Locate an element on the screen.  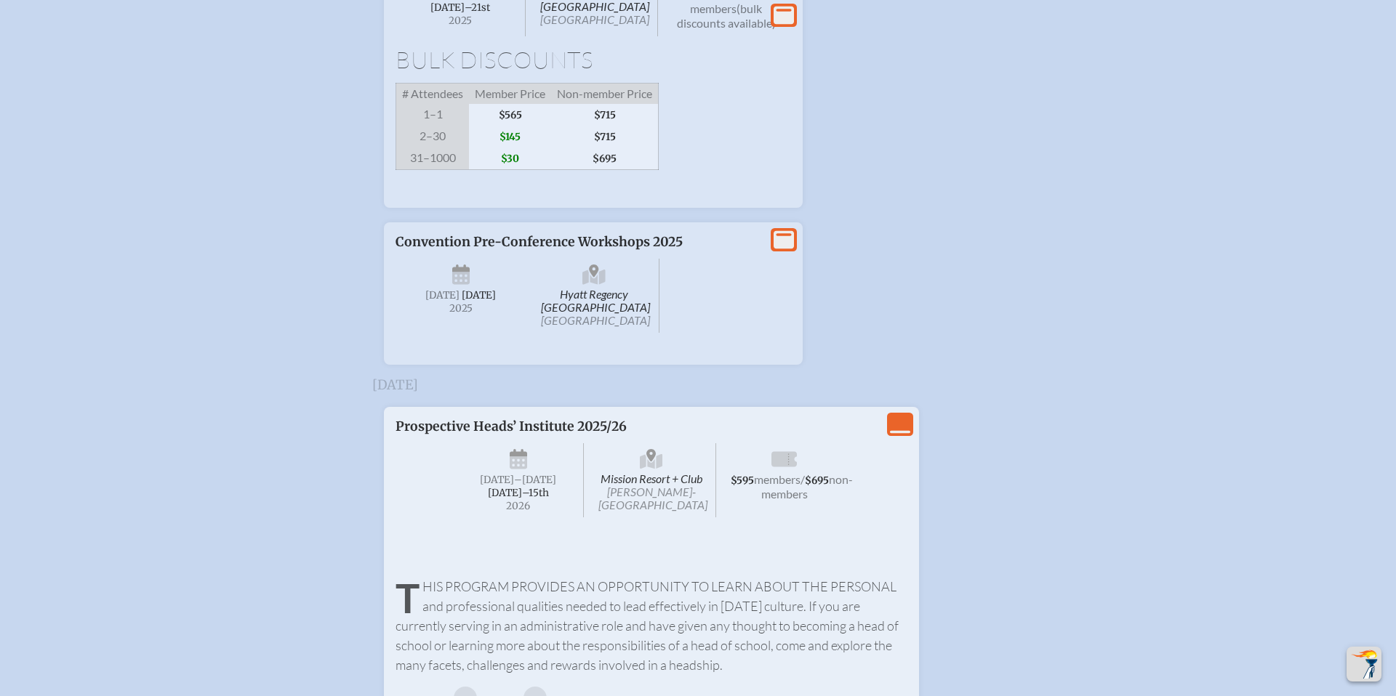
span: $565 is located at coordinates (510, 115).